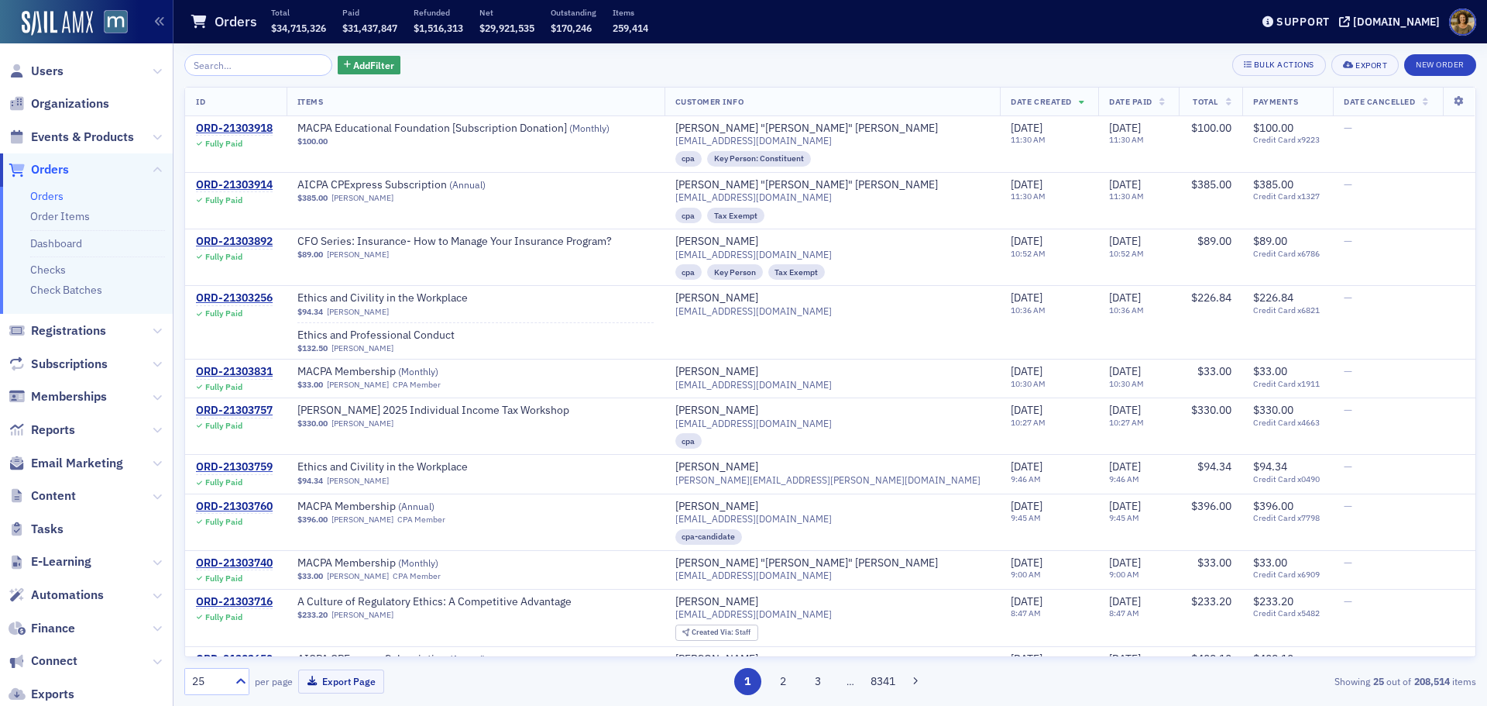  What do you see at coordinates (418, 562) in the screenshot?
I see `span: ( Monthly )` at bounding box center [418, 562].